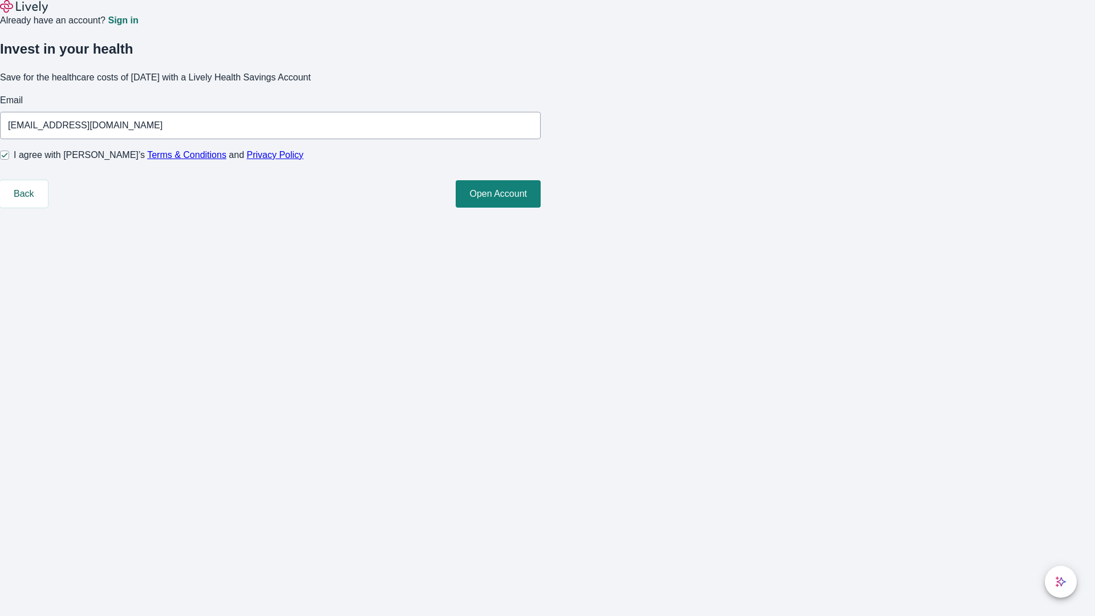 The image size is (1095, 616). Describe the element at coordinates (498, 194) in the screenshot. I see `button: Open Account` at that location.